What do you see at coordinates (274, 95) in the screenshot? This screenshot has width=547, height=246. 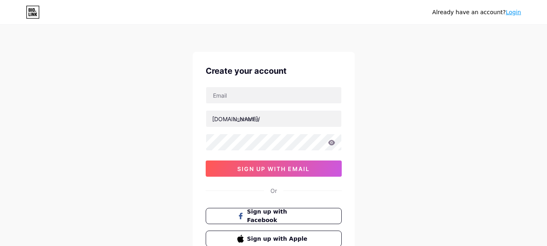 I see `input: Email` at bounding box center [274, 95].